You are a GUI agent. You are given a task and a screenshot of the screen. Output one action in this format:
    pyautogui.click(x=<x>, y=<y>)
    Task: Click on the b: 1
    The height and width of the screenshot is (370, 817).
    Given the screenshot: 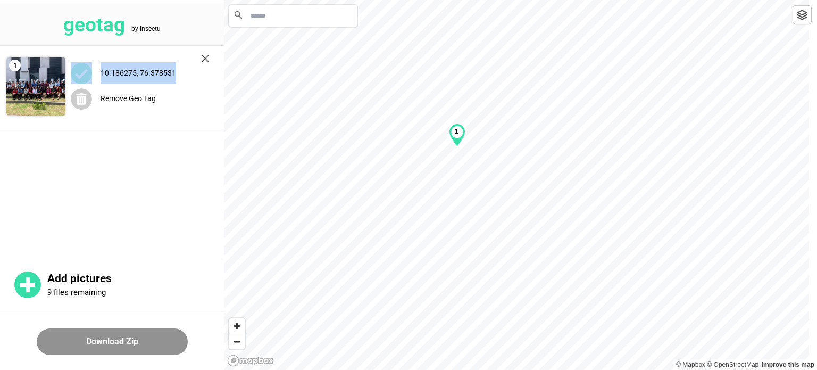 What is the action you would take?
    pyautogui.click(x=456, y=131)
    